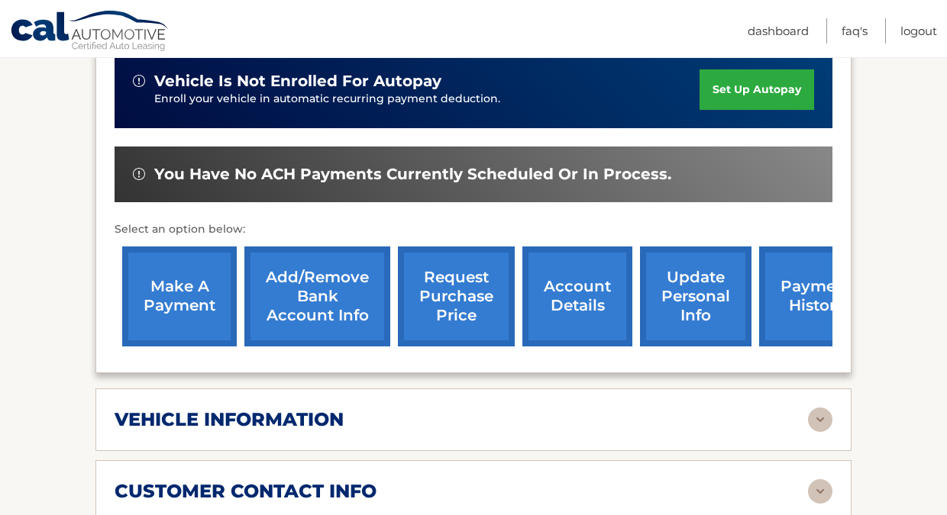  I want to click on a: make a payment, so click(179, 296).